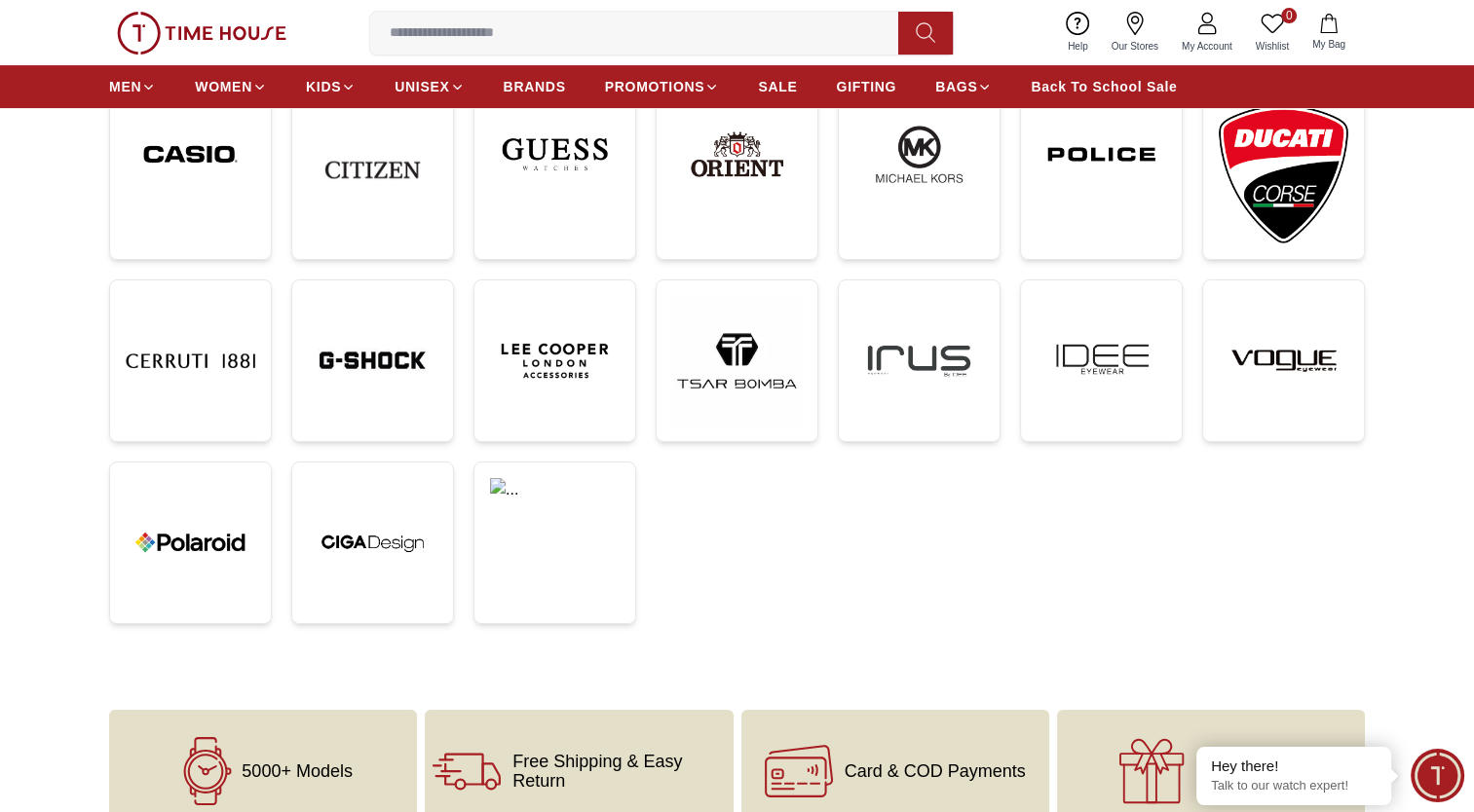  I want to click on span: Our Stores, so click(1135, 46).